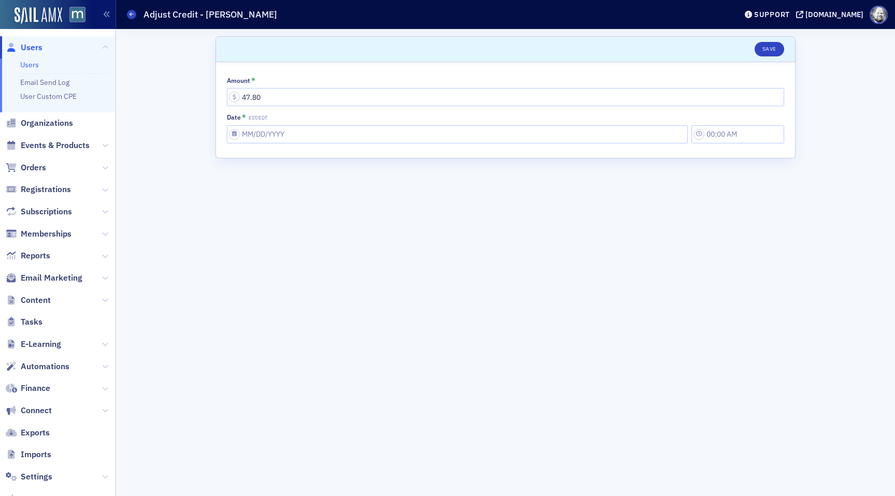 The image size is (895, 496). Describe the element at coordinates (55, 146) in the screenshot. I see `span: Events & Products` at that location.